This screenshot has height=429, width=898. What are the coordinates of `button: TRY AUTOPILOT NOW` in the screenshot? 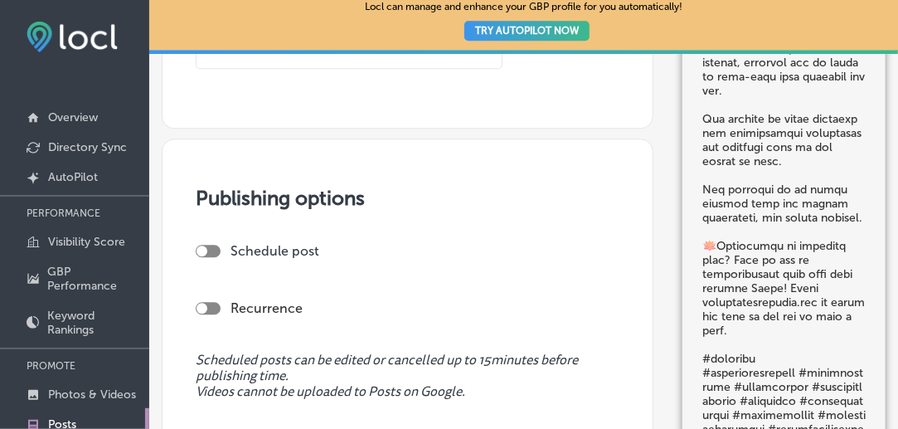 It's located at (527, 31).